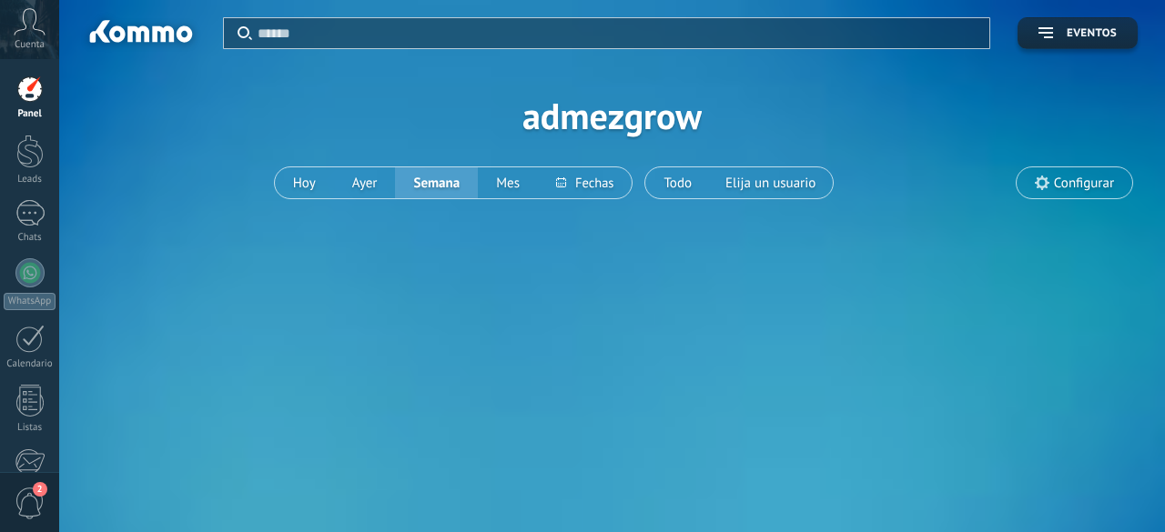 The image size is (1165, 532). What do you see at coordinates (771, 183) in the screenshot?
I see `button: Elija un usuario` at bounding box center [771, 183].